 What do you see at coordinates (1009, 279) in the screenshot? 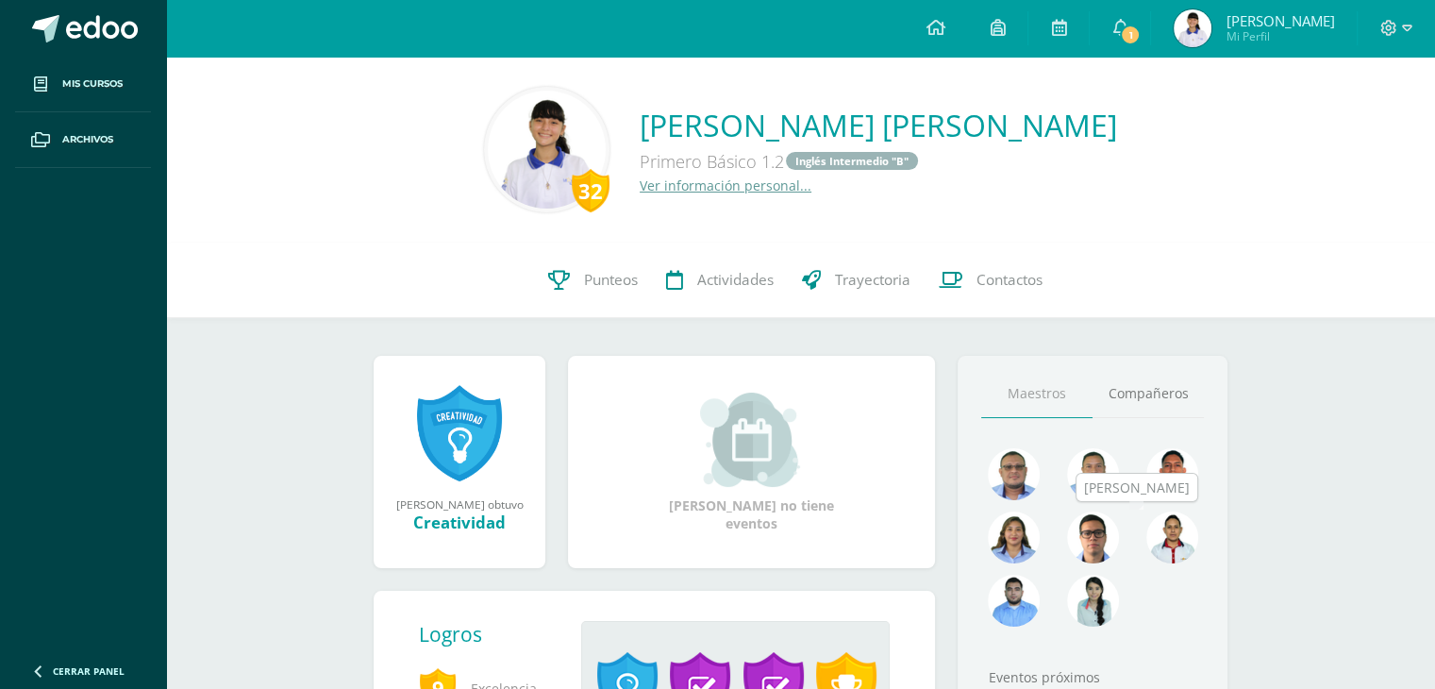
I see `span: Contactos` at bounding box center [1009, 279].